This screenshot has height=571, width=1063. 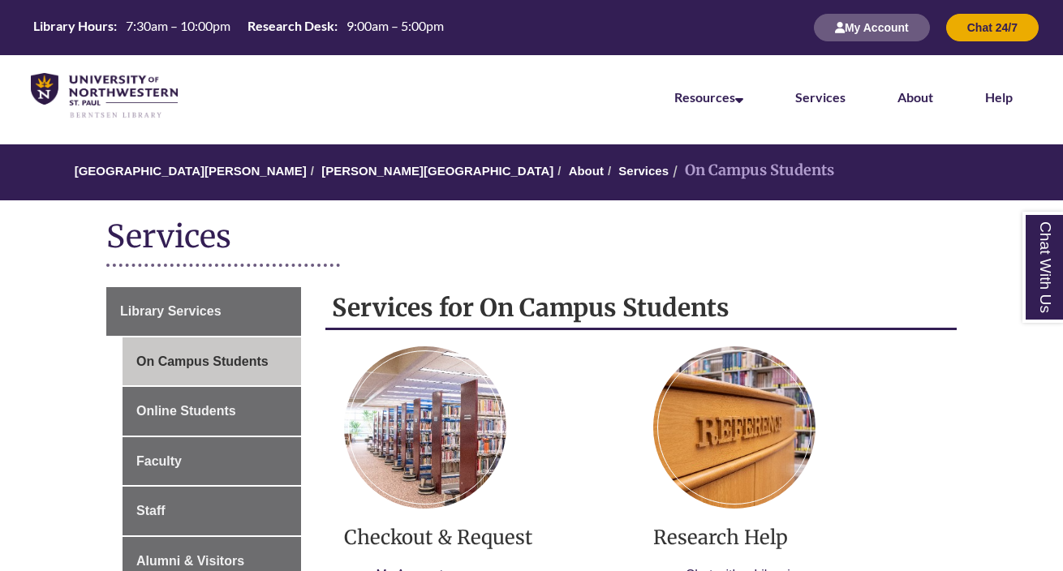 What do you see at coordinates (998, 97) in the screenshot?
I see `a: Help` at bounding box center [998, 97].